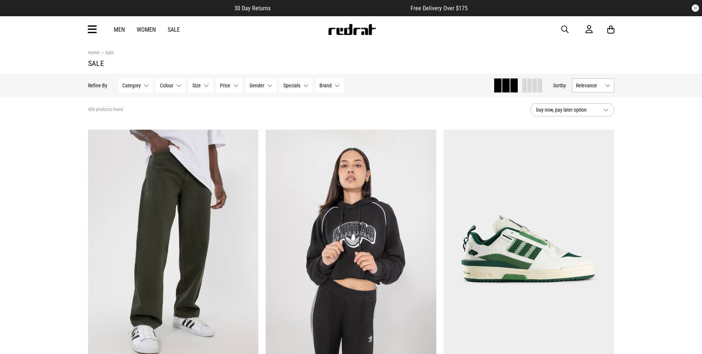 Image resolution: width=702 pixels, height=354 pixels. Describe the element at coordinates (439, 8) in the screenshot. I see `span: Free Delivery Over $175` at that location.